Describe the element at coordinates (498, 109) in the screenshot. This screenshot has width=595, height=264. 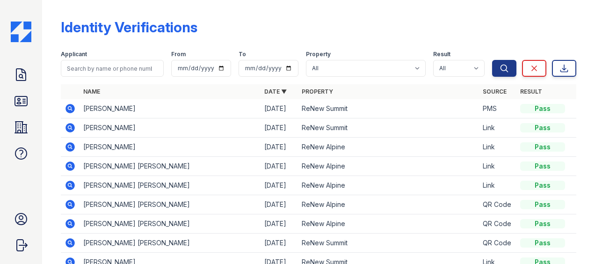
I see `td: PMS` at that location.